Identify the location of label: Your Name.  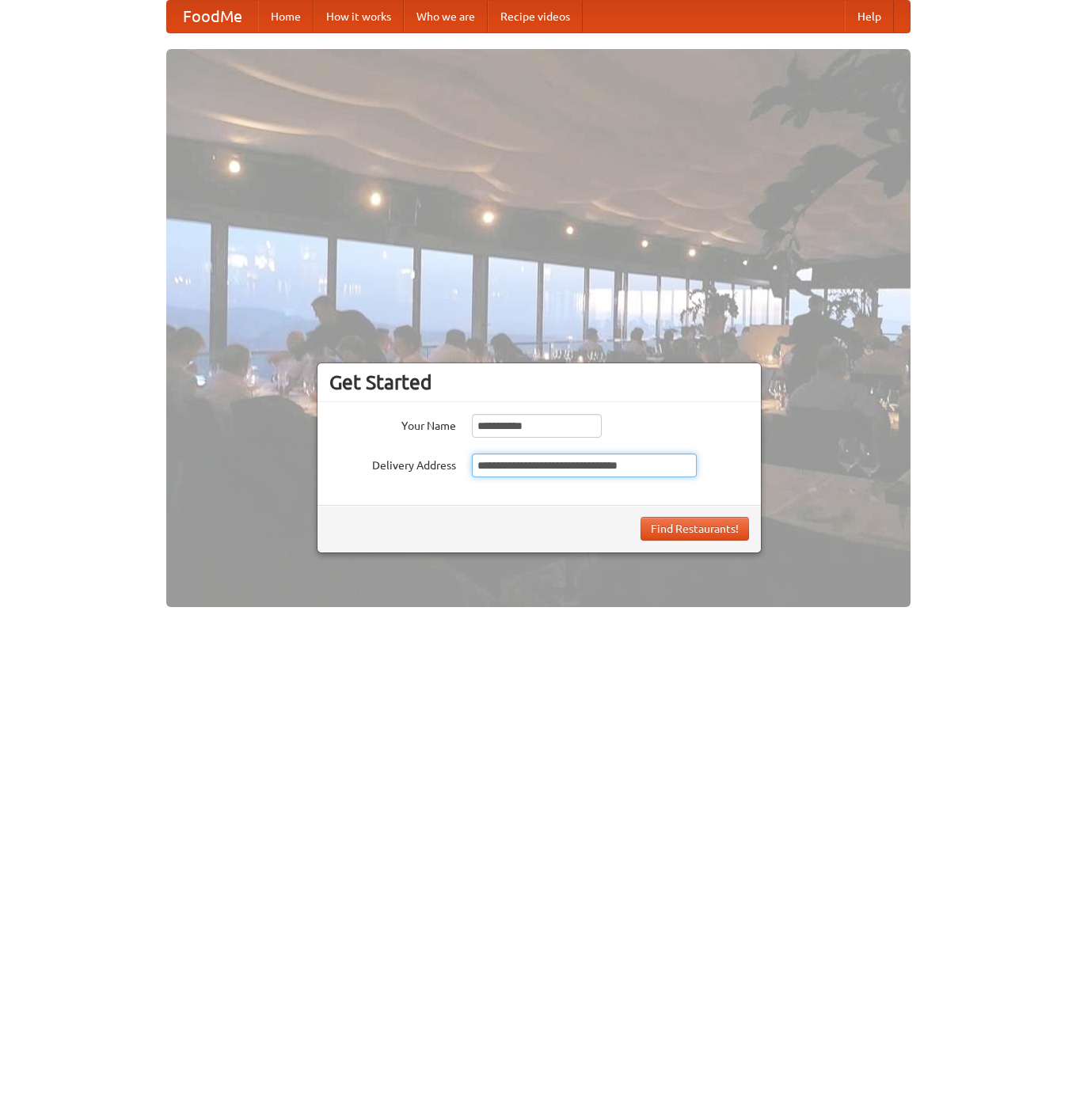
(392, 423).